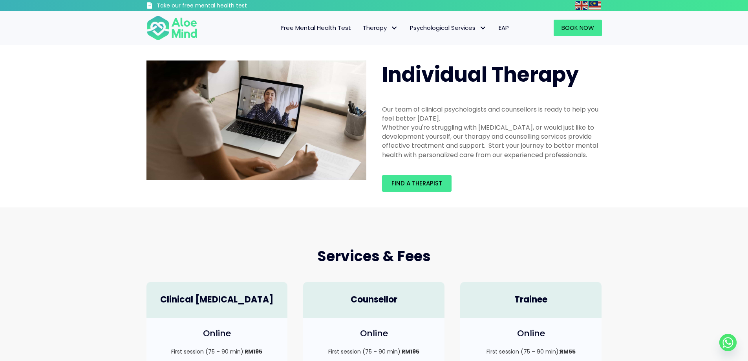 This screenshot has width=748, height=361. I want to click on img: ms, so click(595, 5).